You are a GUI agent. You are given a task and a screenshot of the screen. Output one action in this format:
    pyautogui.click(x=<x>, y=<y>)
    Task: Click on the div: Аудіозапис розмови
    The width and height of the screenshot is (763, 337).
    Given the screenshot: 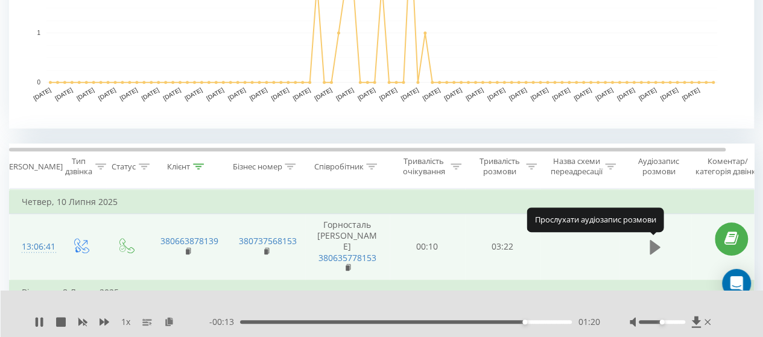 What is the action you would take?
    pyautogui.click(x=658, y=167)
    